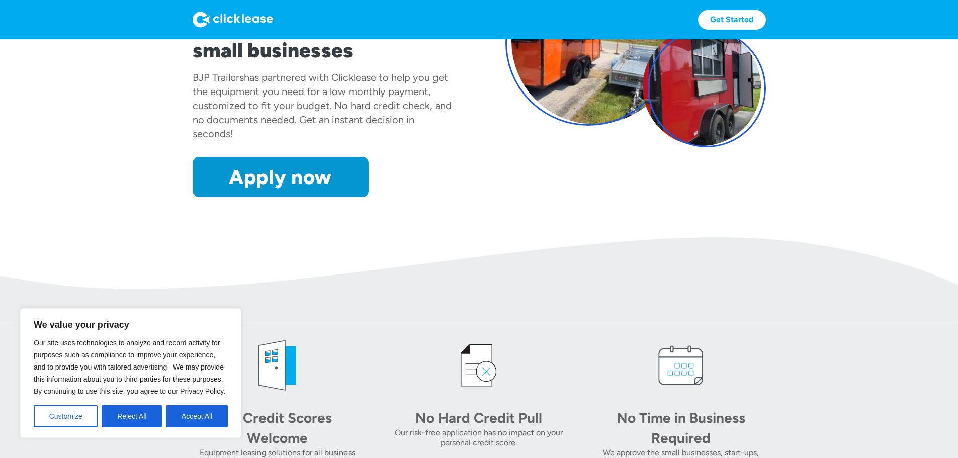  I want to click on img: calendar icon, so click(681, 366).